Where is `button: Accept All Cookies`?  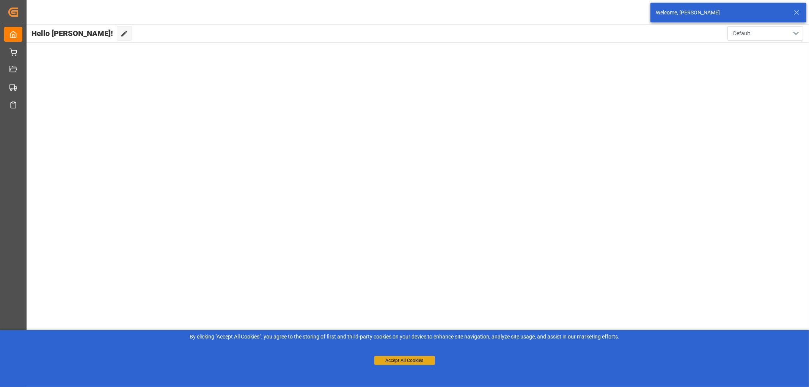
button: Accept All Cookies is located at coordinates (405, 361).